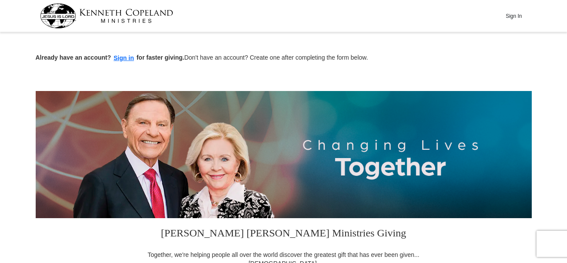 This screenshot has height=263, width=567. I want to click on strong: Already have an account? for faster giving., so click(110, 57).